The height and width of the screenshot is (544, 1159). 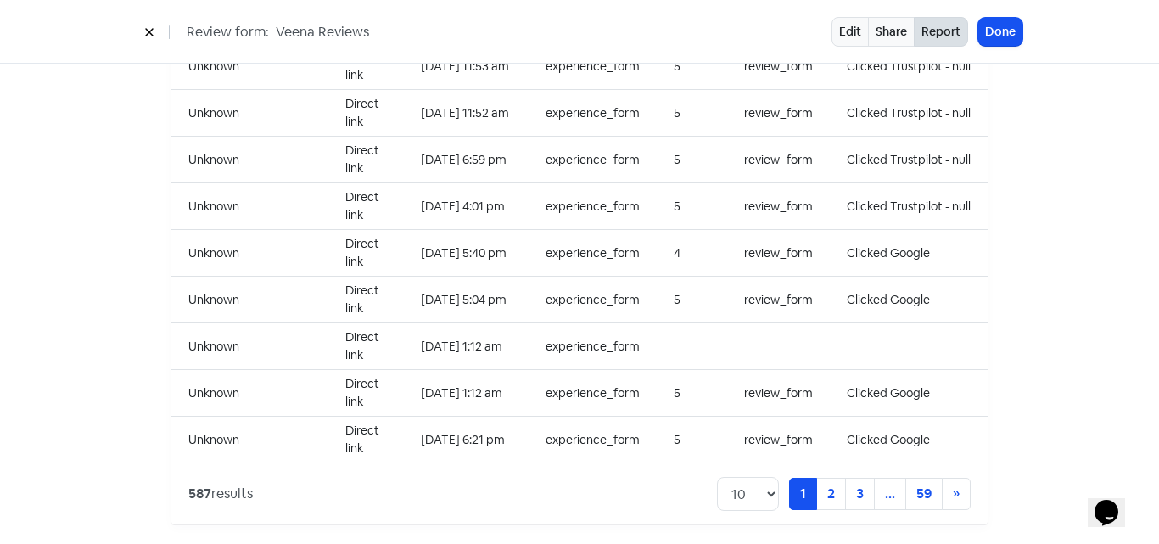 I want to click on button: Done, so click(x=1000, y=31).